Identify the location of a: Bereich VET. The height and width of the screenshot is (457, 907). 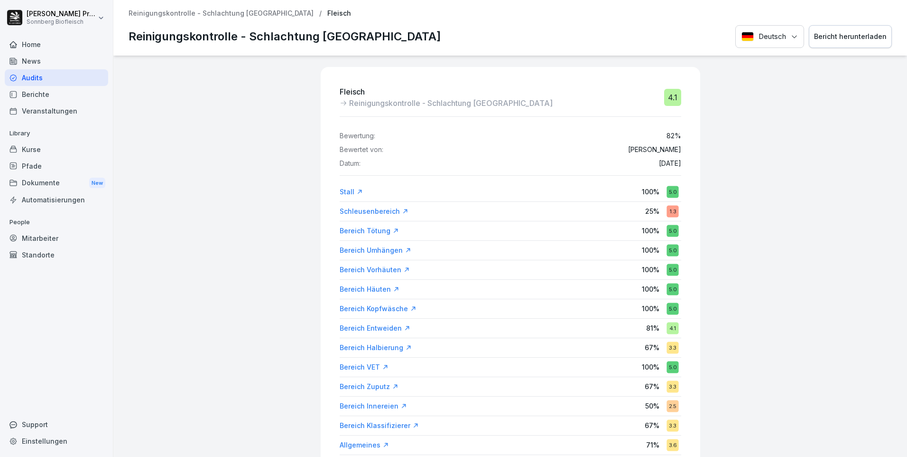
(364, 367).